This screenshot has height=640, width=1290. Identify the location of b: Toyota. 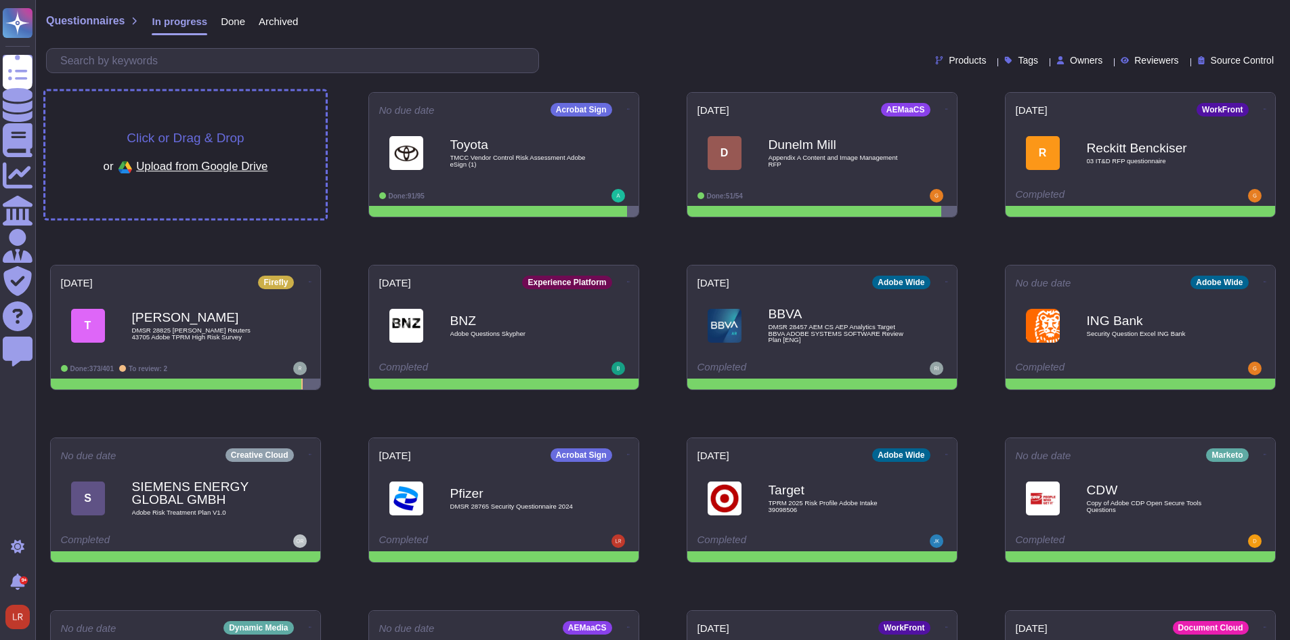
(518, 144).